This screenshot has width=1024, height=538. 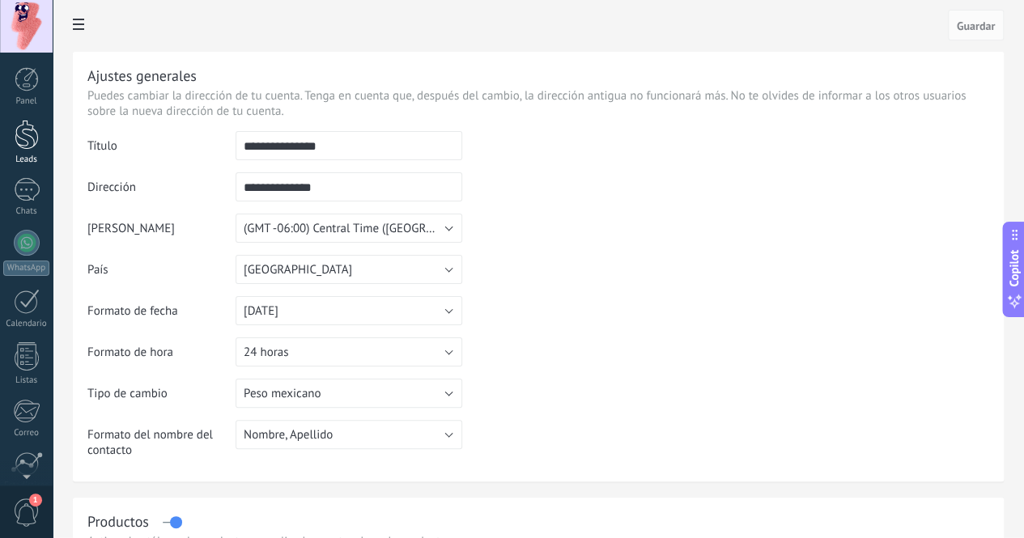 I want to click on div: Correo, so click(x=27, y=433).